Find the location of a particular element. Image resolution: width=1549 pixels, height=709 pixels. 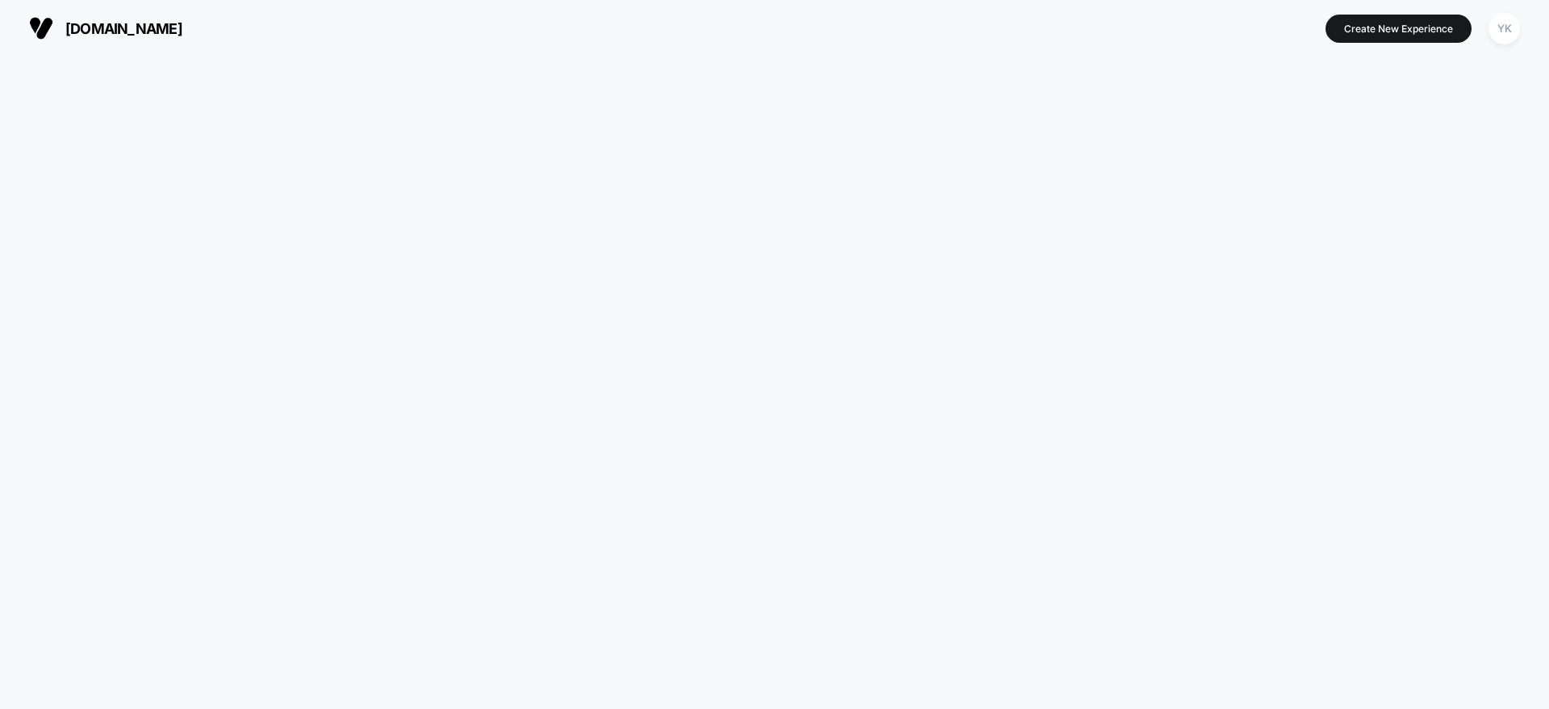

button: YK is located at coordinates (1504, 28).